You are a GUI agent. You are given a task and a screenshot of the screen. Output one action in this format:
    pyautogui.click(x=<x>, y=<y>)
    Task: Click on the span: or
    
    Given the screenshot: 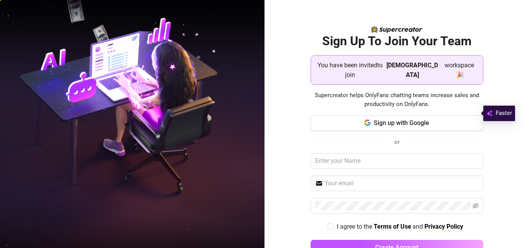 What is the action you would take?
    pyautogui.click(x=397, y=142)
    